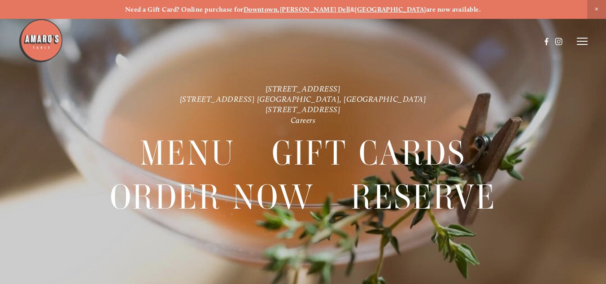  Describe the element at coordinates (212, 198) in the screenshot. I see `span: Order Now` at that location.